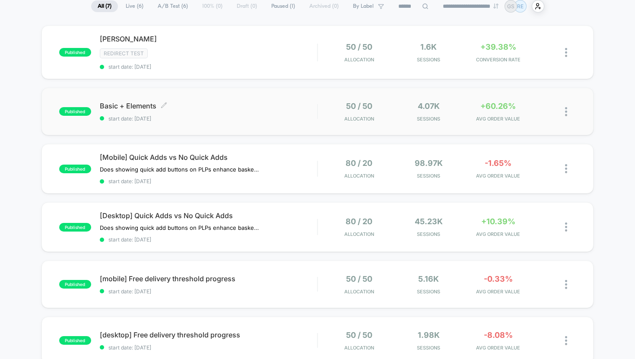 The image size is (635, 359). What do you see at coordinates (498, 335) in the screenshot?
I see `span: -8.08%` at bounding box center [498, 335].